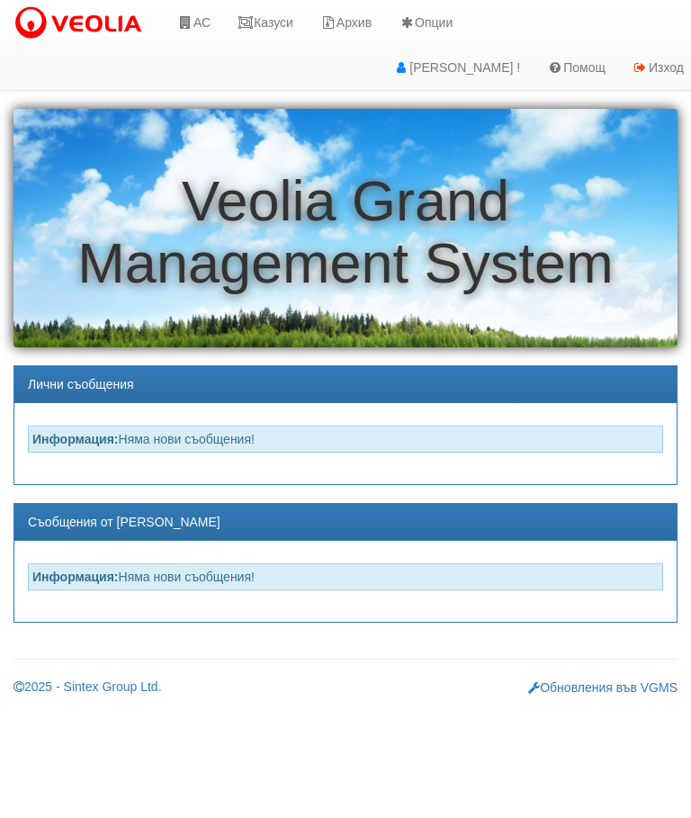 This screenshot has width=691, height=818. I want to click on h1: Veolia Grand Management System, so click(345, 232).